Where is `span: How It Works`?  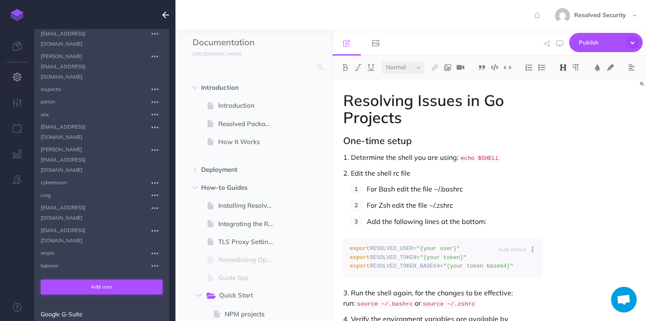
span: How It Works is located at coordinates (249, 142).